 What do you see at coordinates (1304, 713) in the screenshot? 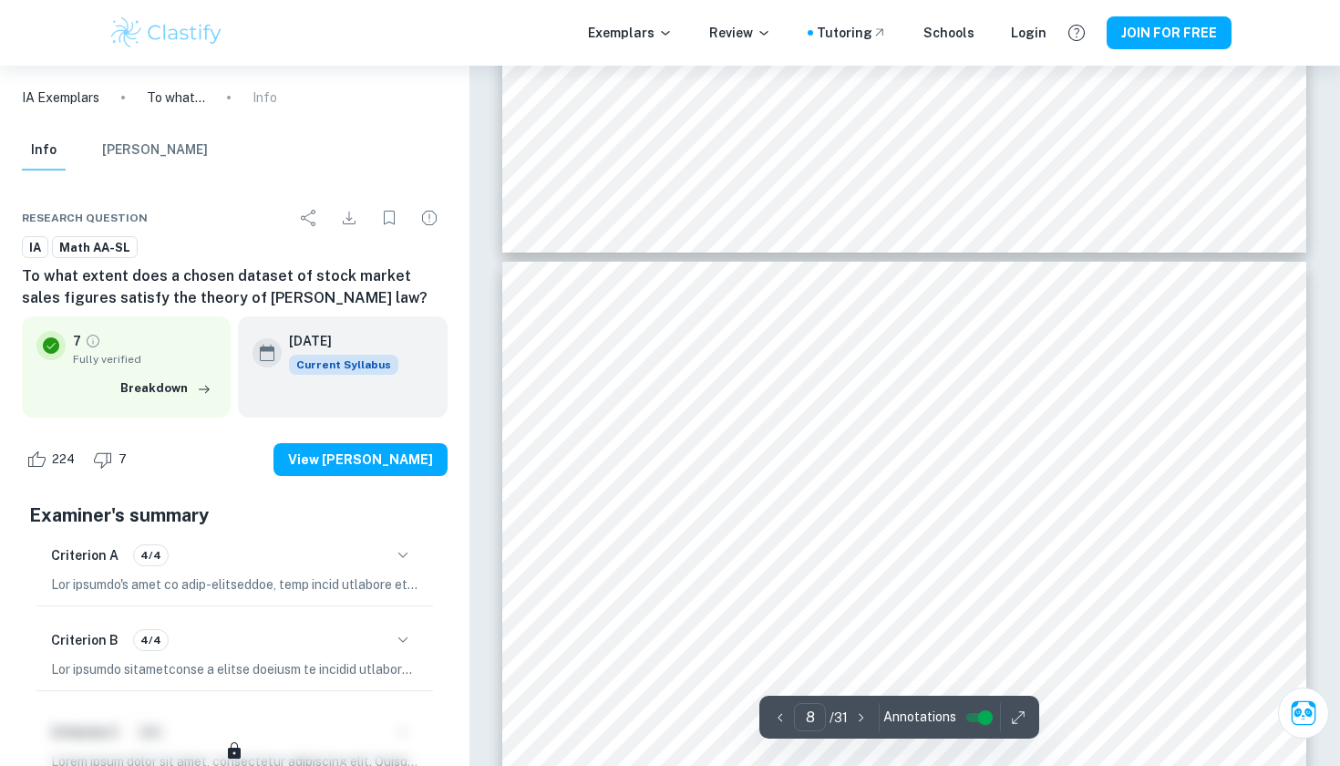
I see `button: Ask Clai` at bounding box center [1304, 713].